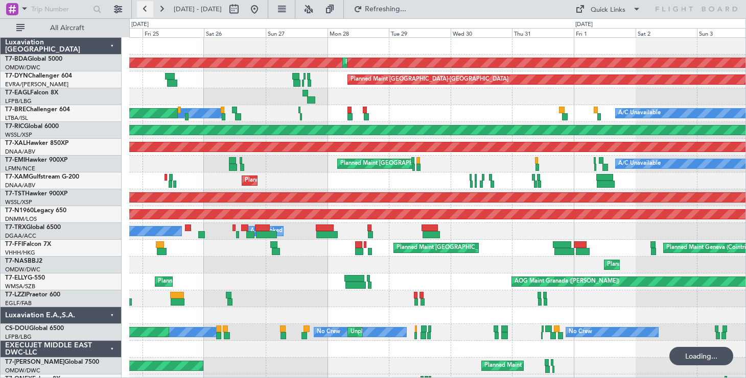 This screenshot has height=378, width=746. I want to click on div: Sun 27, so click(296, 33).